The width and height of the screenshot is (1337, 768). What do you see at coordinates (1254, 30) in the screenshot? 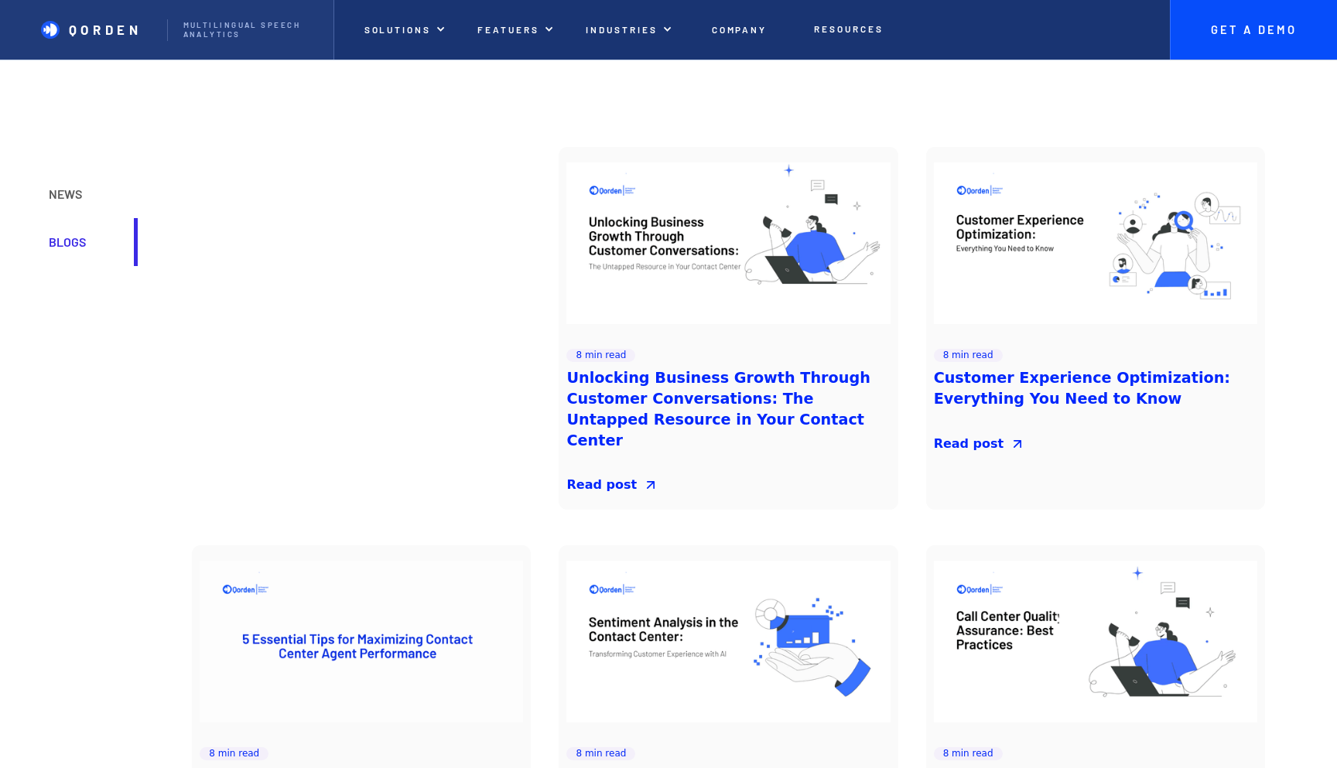
I see `p: Get A Demo` at bounding box center [1254, 30].